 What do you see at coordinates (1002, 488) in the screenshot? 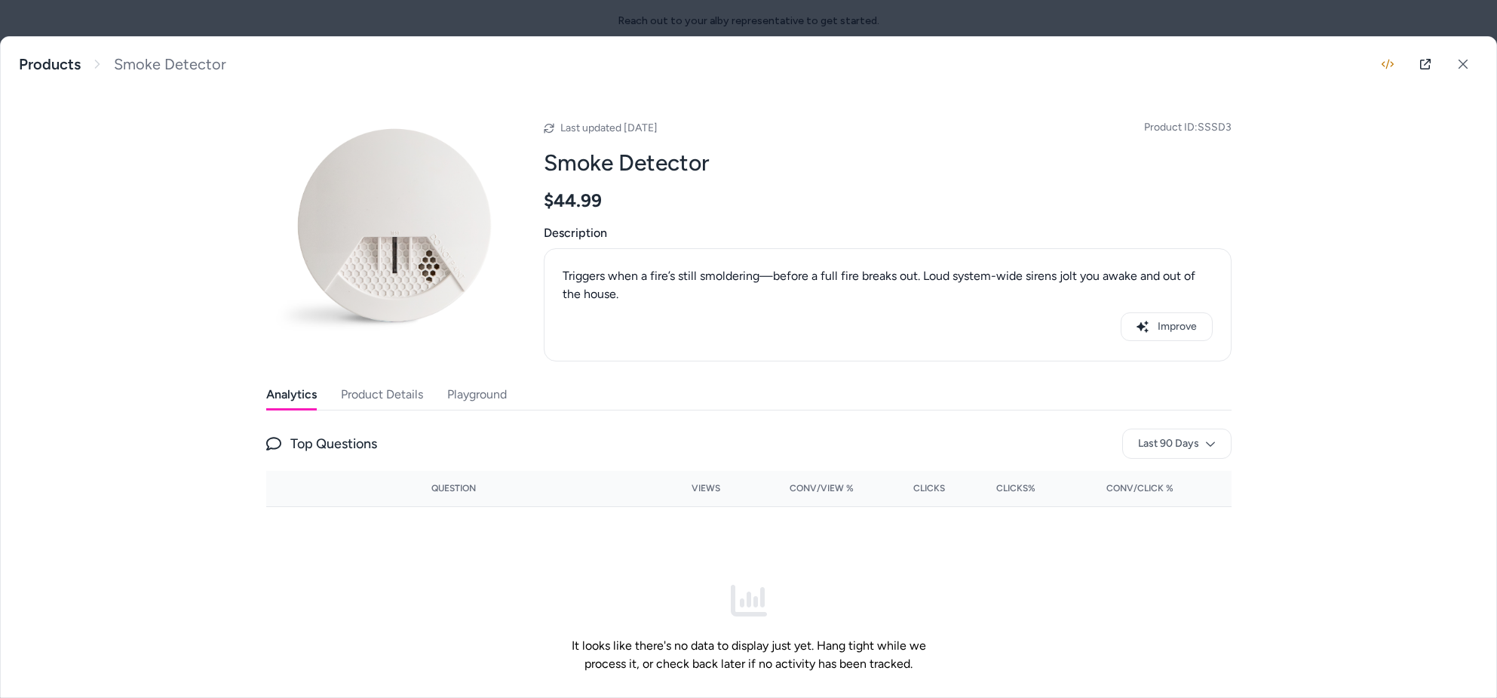
I see `button: Clicks%` at bounding box center [1002, 488].